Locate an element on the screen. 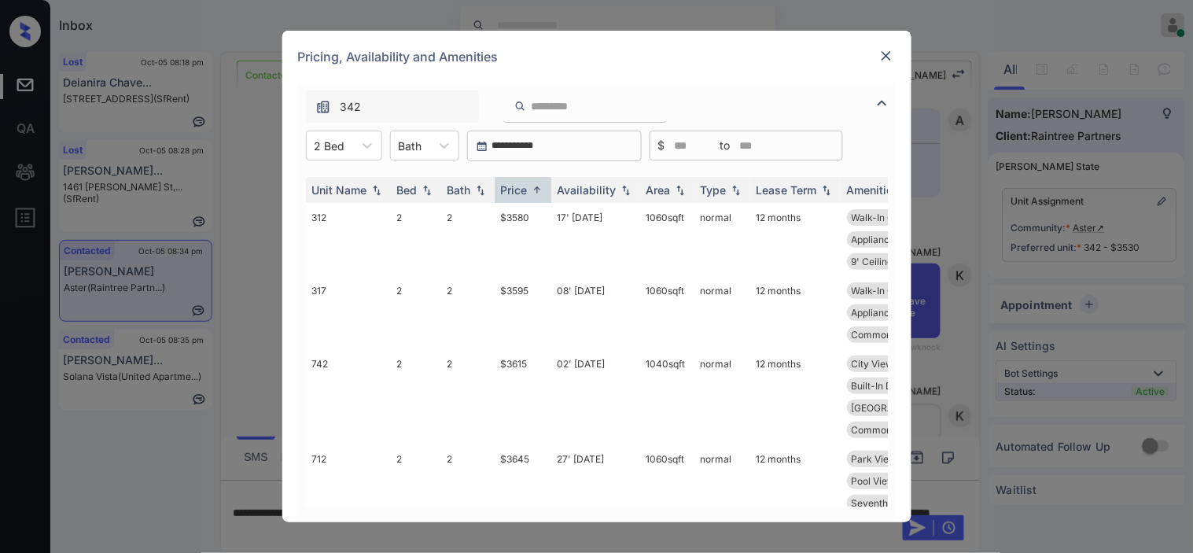  span: Built-In Desk is located at coordinates (880, 385).